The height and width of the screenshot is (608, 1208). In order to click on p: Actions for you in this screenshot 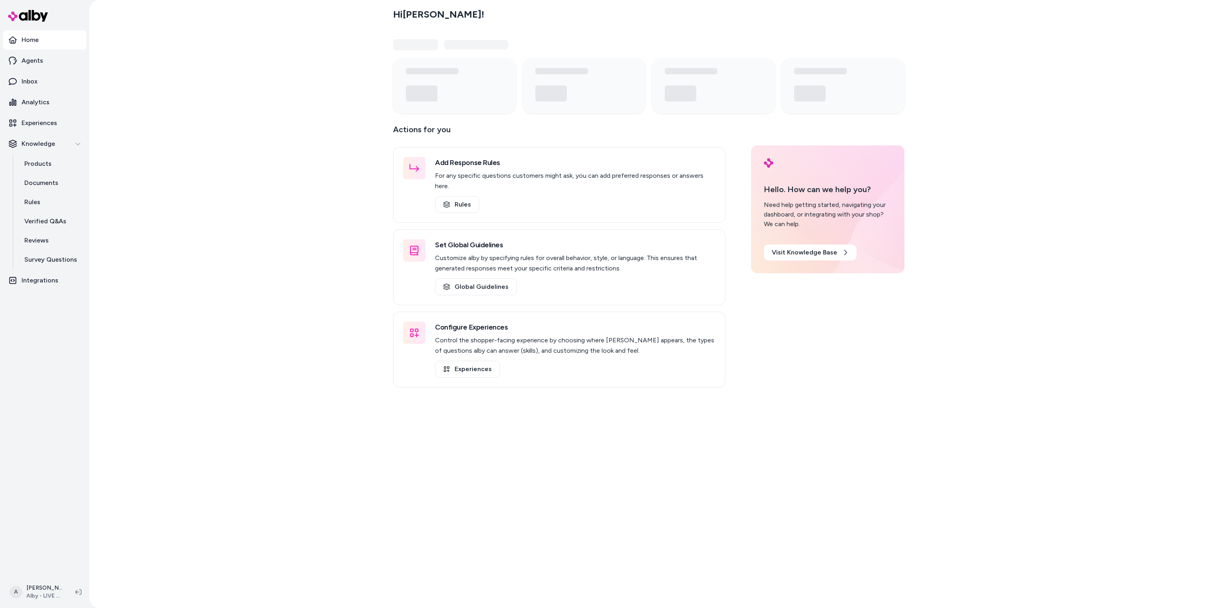, I will do `click(559, 133)`.